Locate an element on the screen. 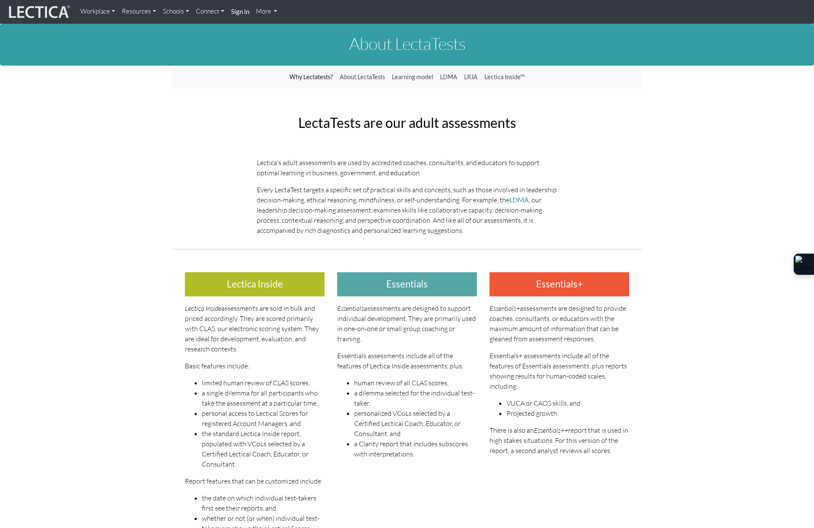 This screenshot has height=528, width=814. p: Essentials assessments include all of the features of Lectica Inside assessments, plus: is located at coordinates (407, 361).